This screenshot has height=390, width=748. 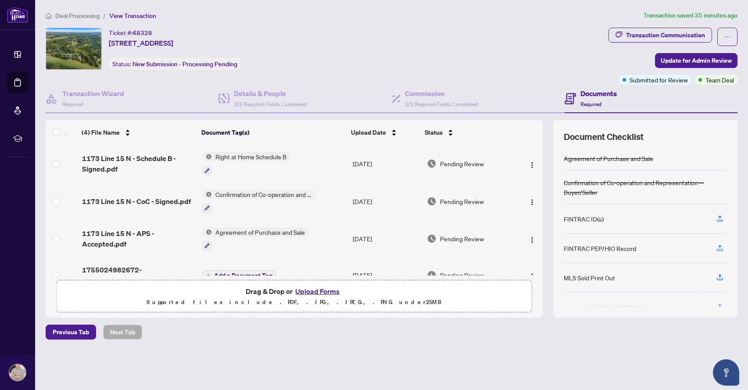 What do you see at coordinates (93, 93) in the screenshot?
I see `h4: Transaction Wizard` at bounding box center [93, 93].